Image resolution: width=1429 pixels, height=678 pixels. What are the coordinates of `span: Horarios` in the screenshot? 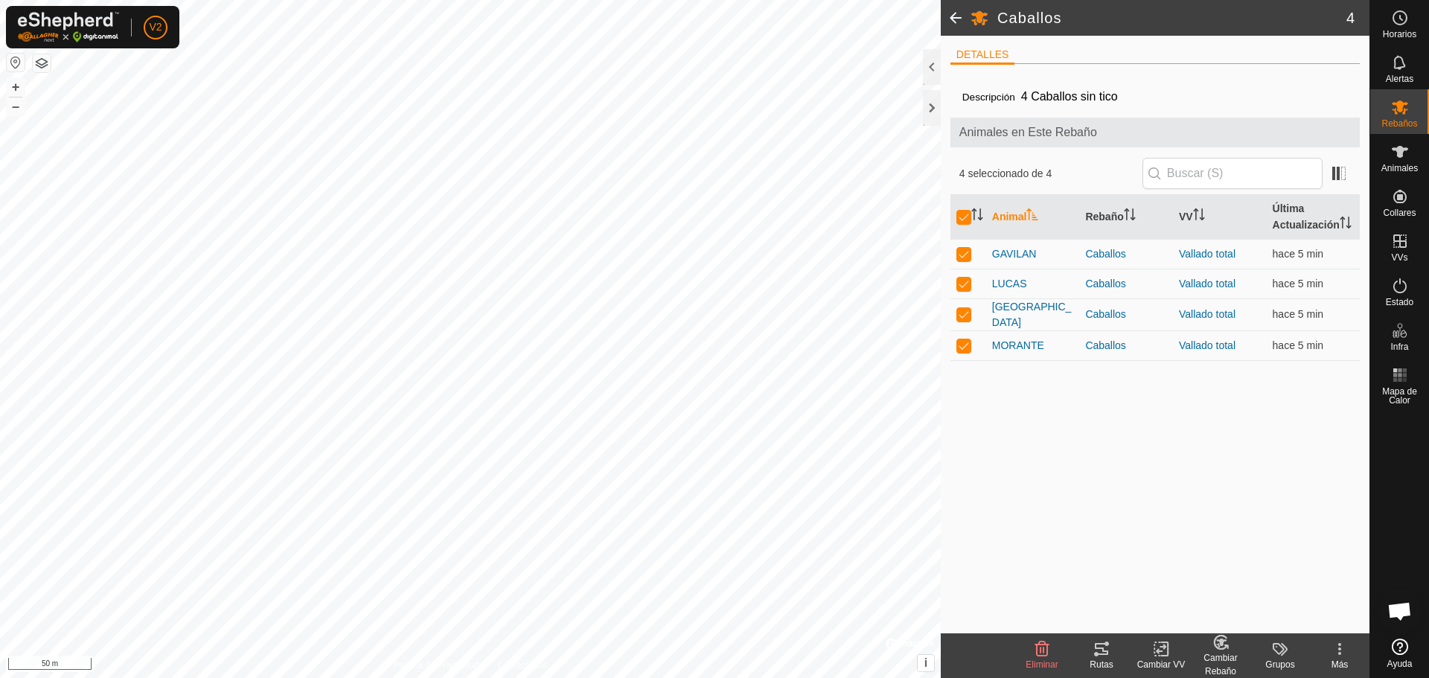 It's located at (1399, 34).